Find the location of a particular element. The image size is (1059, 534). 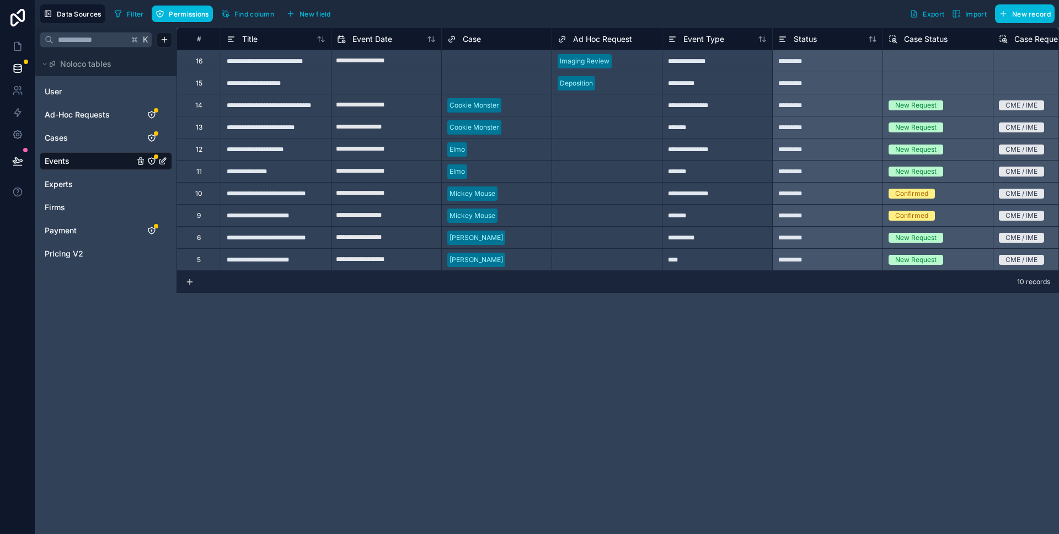

button: Filter is located at coordinates (128, 14).